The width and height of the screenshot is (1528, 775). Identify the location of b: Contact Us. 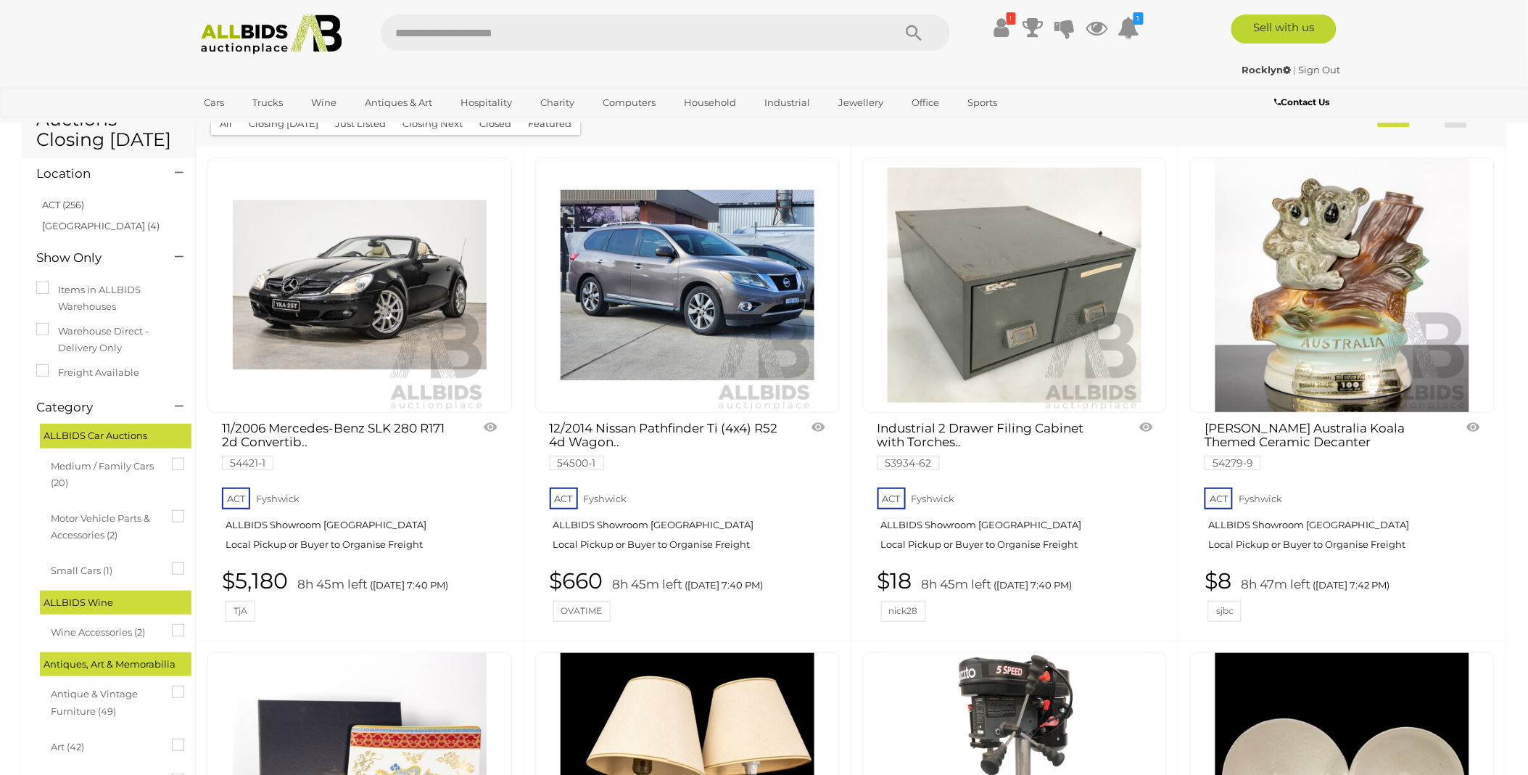
(1302, 102).